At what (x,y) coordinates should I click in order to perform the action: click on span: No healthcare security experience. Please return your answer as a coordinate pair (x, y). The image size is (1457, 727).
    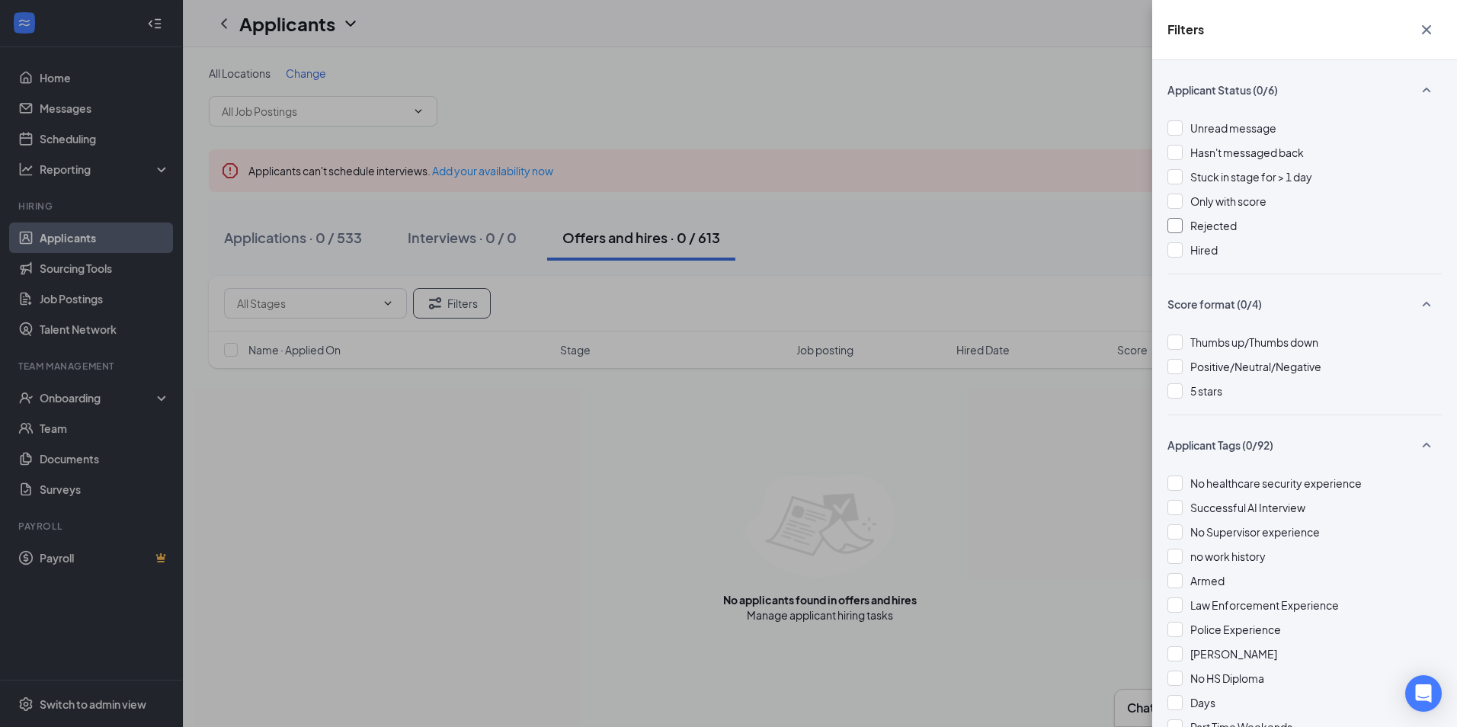
    Looking at the image, I should click on (1276, 483).